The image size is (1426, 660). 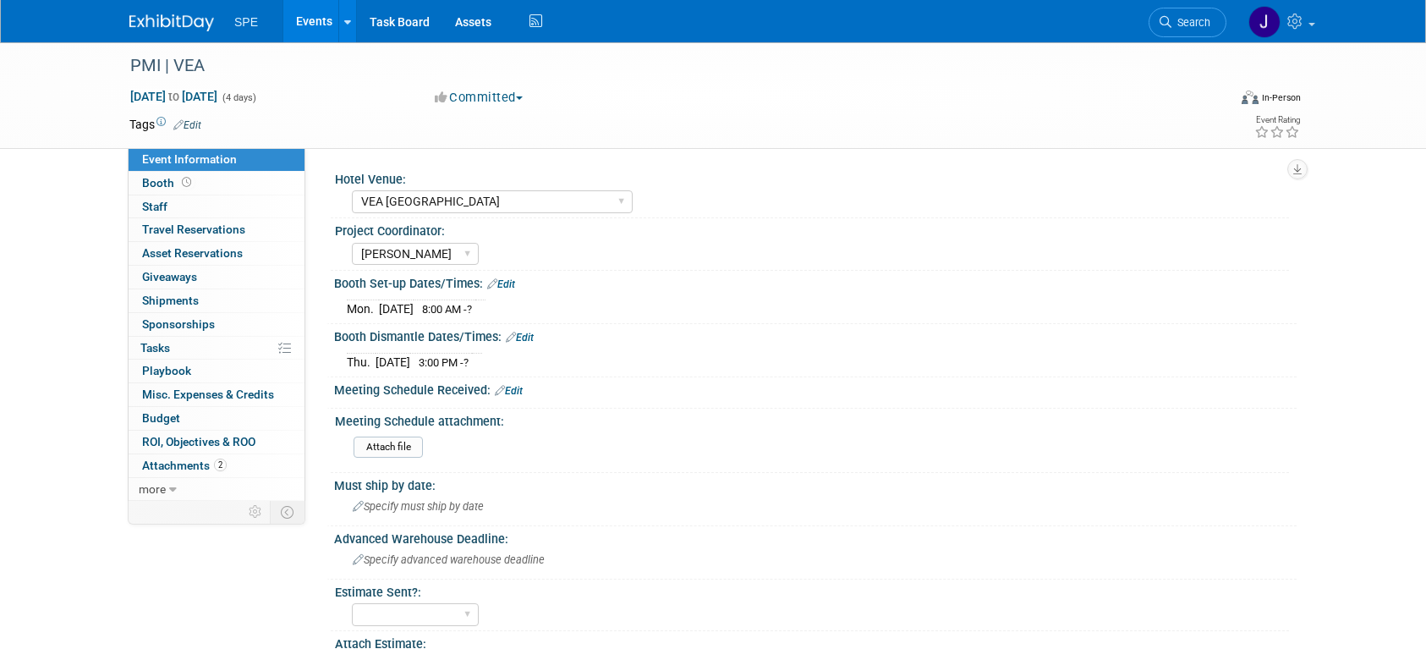 What do you see at coordinates (220, 464) in the screenshot?
I see `span: 2` at bounding box center [220, 464].